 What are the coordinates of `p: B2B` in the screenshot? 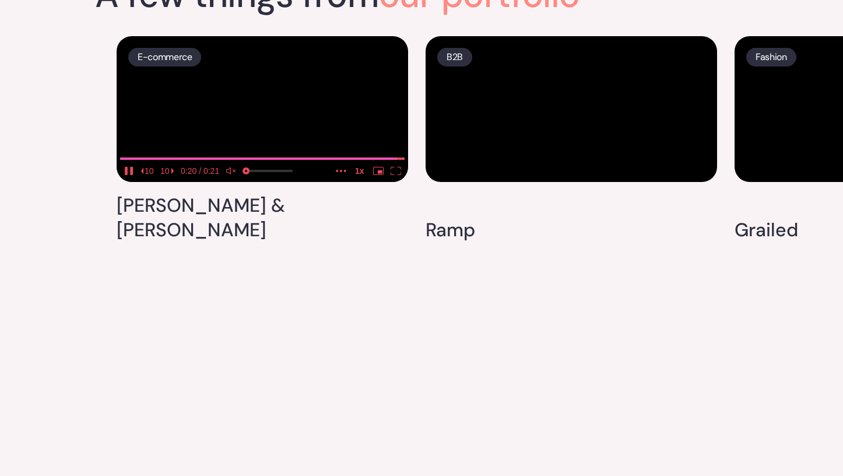 It's located at (455, 57).